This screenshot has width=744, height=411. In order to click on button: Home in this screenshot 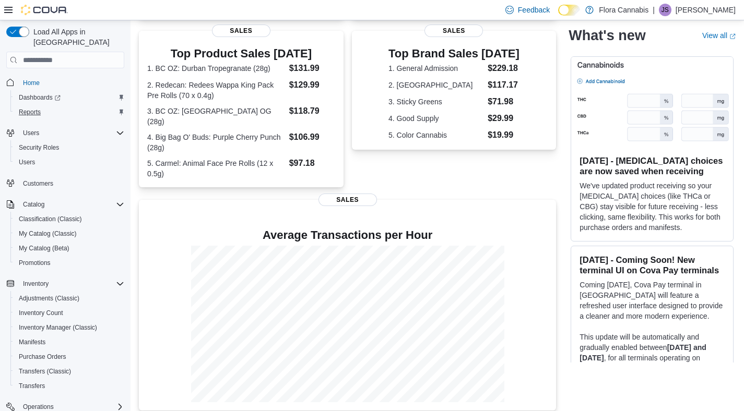, I will do `click(65, 82)`.